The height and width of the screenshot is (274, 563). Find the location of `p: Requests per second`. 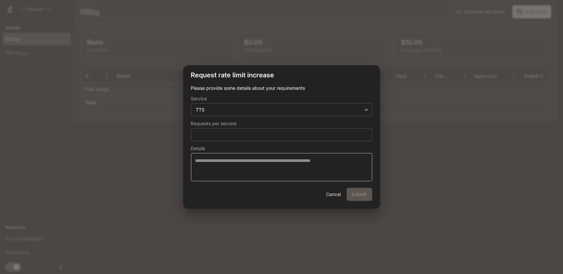

p: Requests per second is located at coordinates (214, 124).